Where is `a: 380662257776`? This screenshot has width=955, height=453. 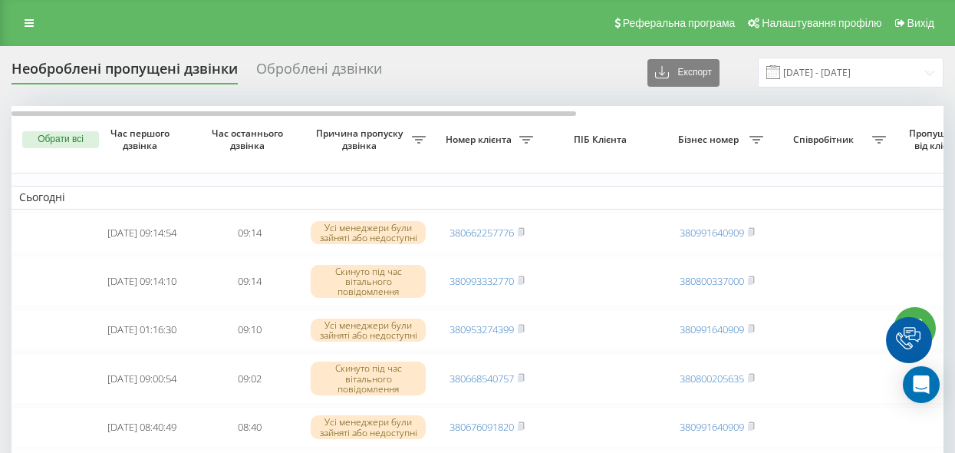 a: 380662257776 is located at coordinates (482, 232).